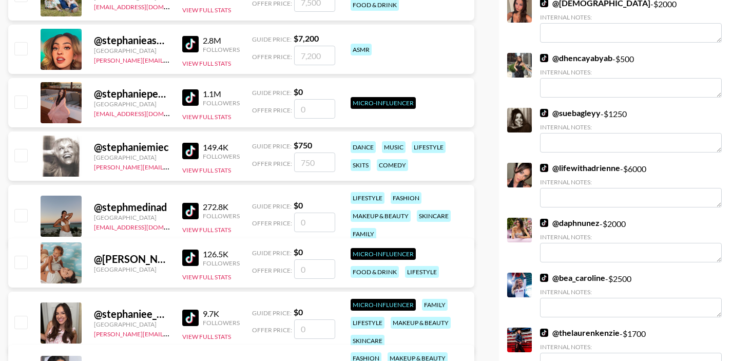 This screenshot has height=361, width=732. I want to click on a: @thelaurenkenzie, so click(579, 332).